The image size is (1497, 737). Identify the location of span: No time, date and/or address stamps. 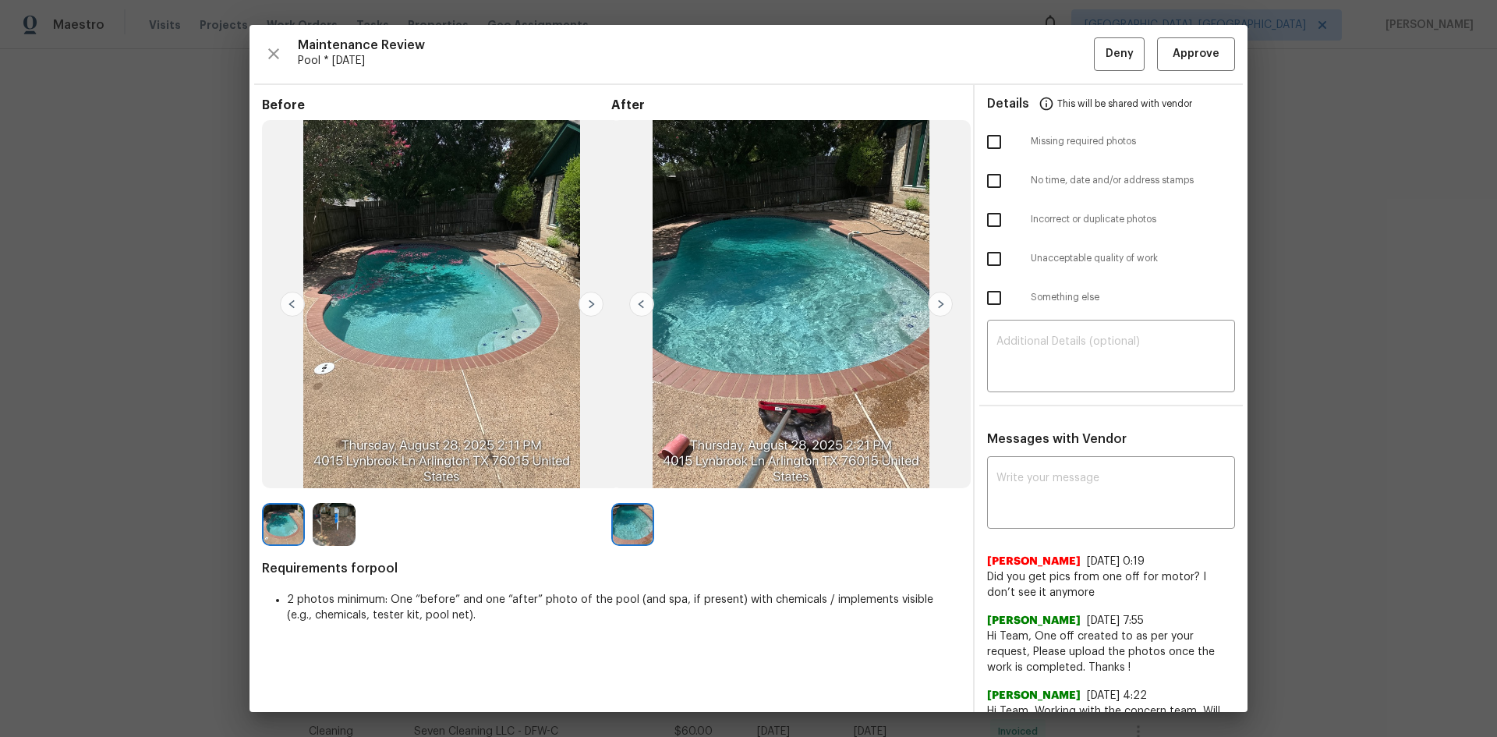
(1133, 180).